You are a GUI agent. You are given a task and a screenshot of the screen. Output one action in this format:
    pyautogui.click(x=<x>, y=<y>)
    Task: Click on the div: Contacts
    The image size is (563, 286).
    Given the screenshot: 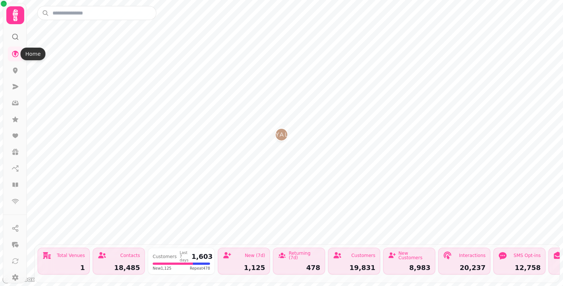 What is the action you would take?
    pyautogui.click(x=130, y=256)
    